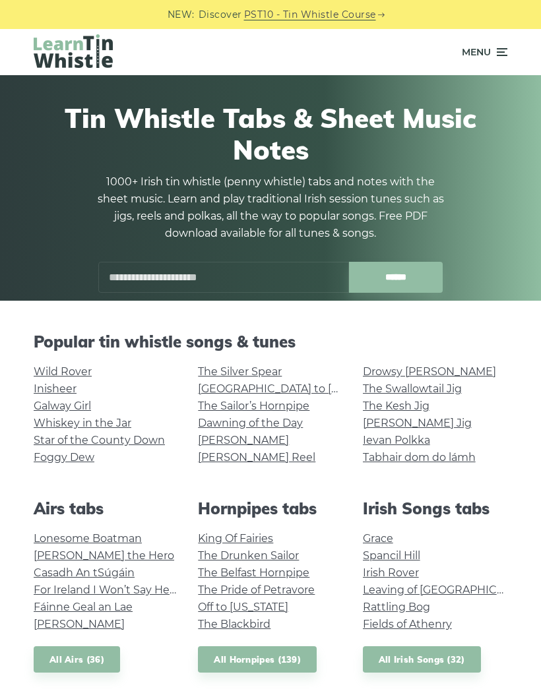  Describe the element at coordinates (55, 389) in the screenshot. I see `a: Inisheer` at that location.